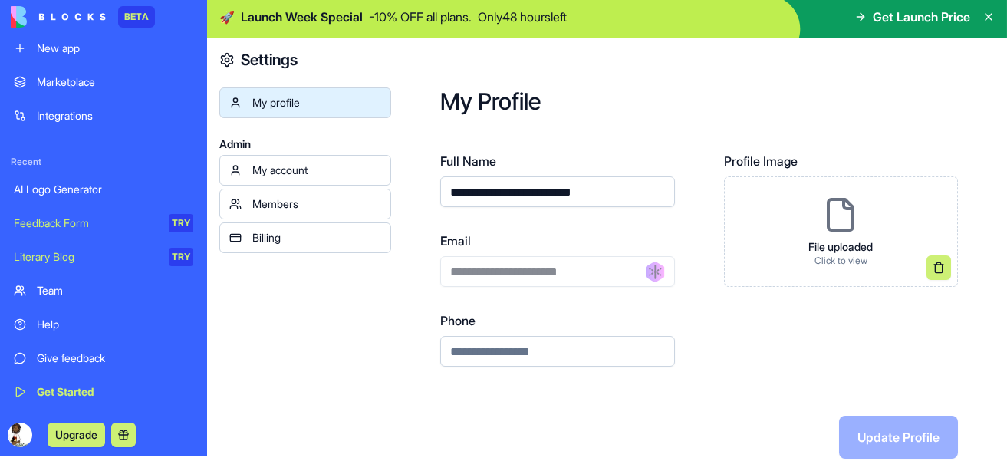 The height and width of the screenshot is (461, 1007). I want to click on span: Recent, so click(104, 162).